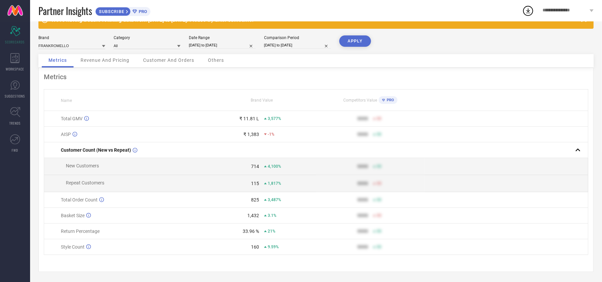 This screenshot has width=602, height=282. I want to click on span: Repeat Customers, so click(85, 183).